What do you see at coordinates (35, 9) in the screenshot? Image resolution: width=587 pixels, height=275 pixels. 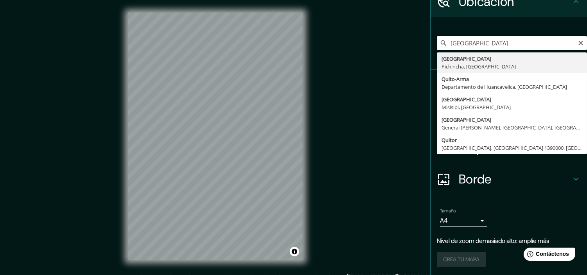 I see `font: Contáctenos` at bounding box center [35, 9].